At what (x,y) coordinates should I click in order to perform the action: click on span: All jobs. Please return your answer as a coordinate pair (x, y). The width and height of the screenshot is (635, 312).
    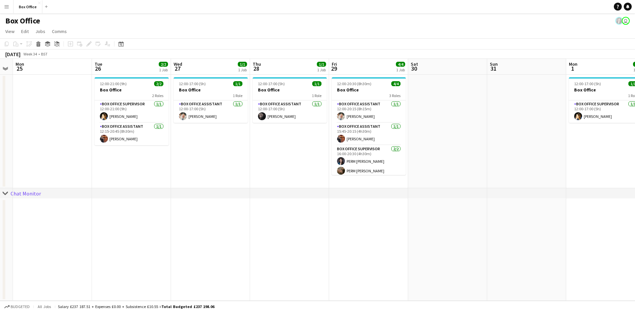
    Looking at the image, I should click on (44, 307).